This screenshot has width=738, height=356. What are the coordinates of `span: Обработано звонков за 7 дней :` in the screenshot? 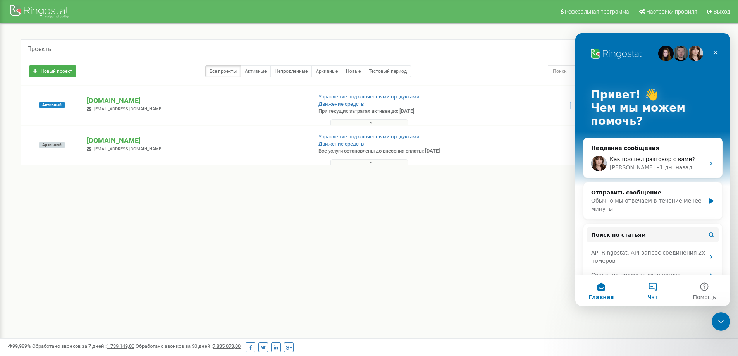 It's located at (83, 346).